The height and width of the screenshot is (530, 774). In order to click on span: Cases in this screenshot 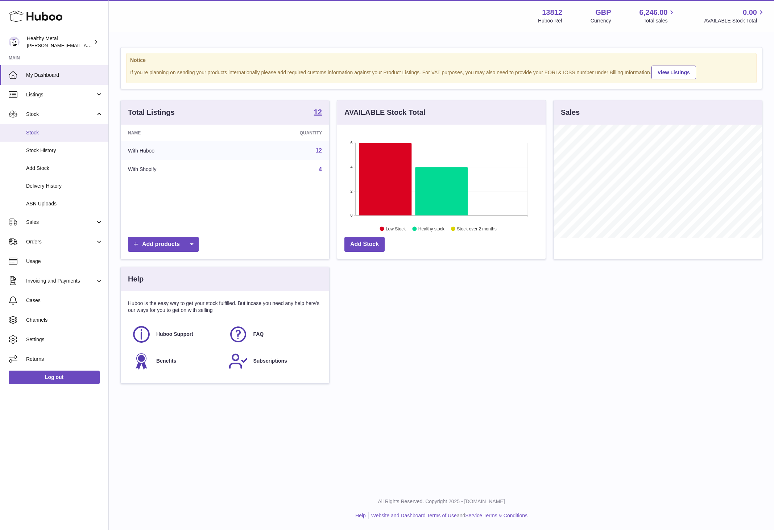, I will do `click(65, 301)`.